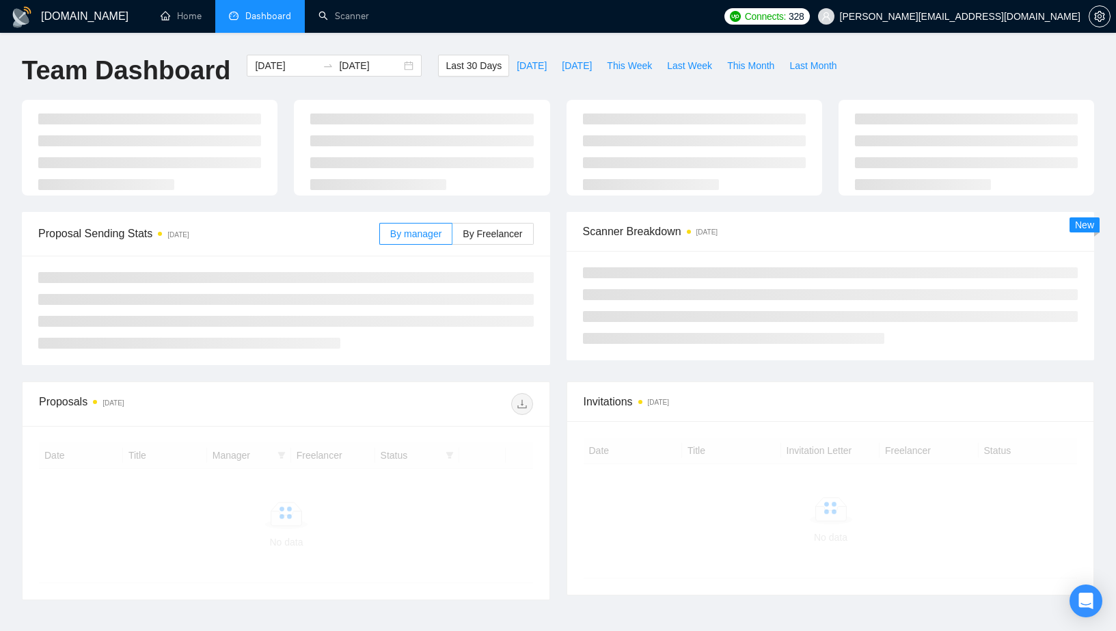  Describe the element at coordinates (830, 401) in the screenshot. I see `span: Invitations` at that location.